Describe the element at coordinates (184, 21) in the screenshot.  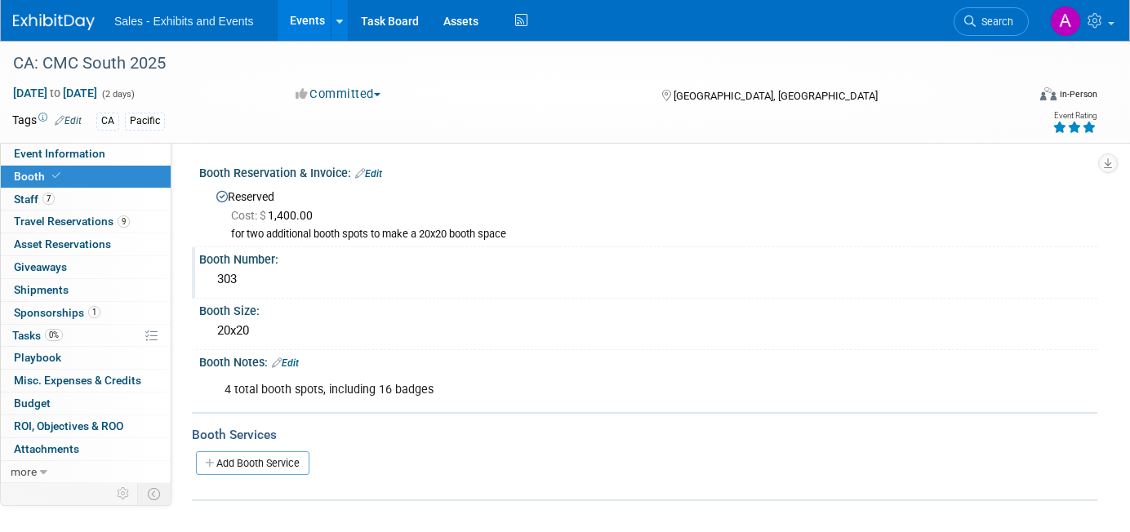
I see `span: Sales - Exhibits and Events` at that location.